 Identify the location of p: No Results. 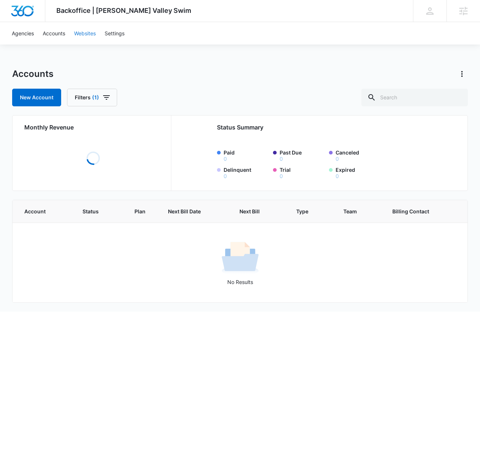
(240, 282).